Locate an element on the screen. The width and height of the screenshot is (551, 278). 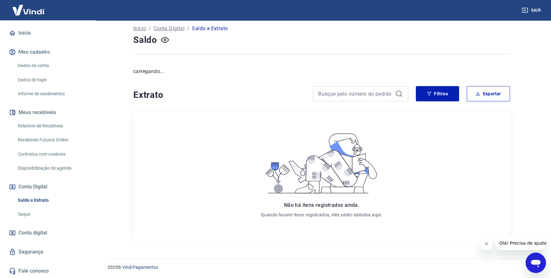
a: Segurança is located at coordinates (47, 252).